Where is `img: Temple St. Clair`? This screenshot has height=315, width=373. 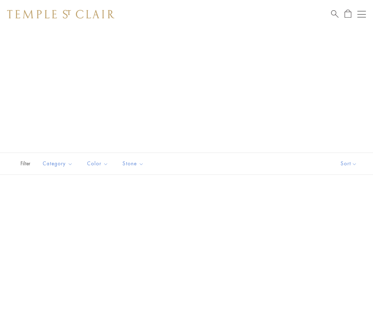 img: Temple St. Clair is located at coordinates (61, 14).